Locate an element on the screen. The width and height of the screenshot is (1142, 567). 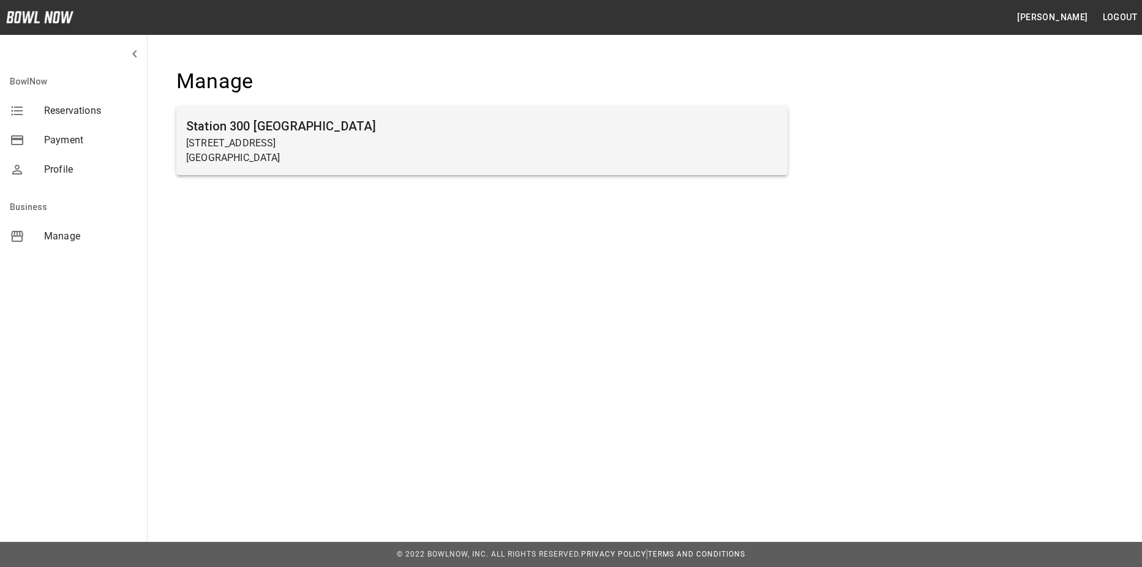
span: Reservations is located at coordinates (91, 111).